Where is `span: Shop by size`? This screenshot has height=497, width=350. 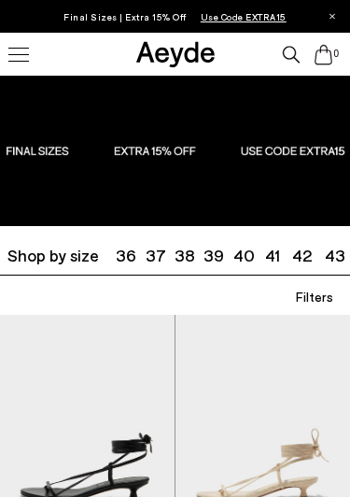
span: Shop by size is located at coordinates (62, 255).